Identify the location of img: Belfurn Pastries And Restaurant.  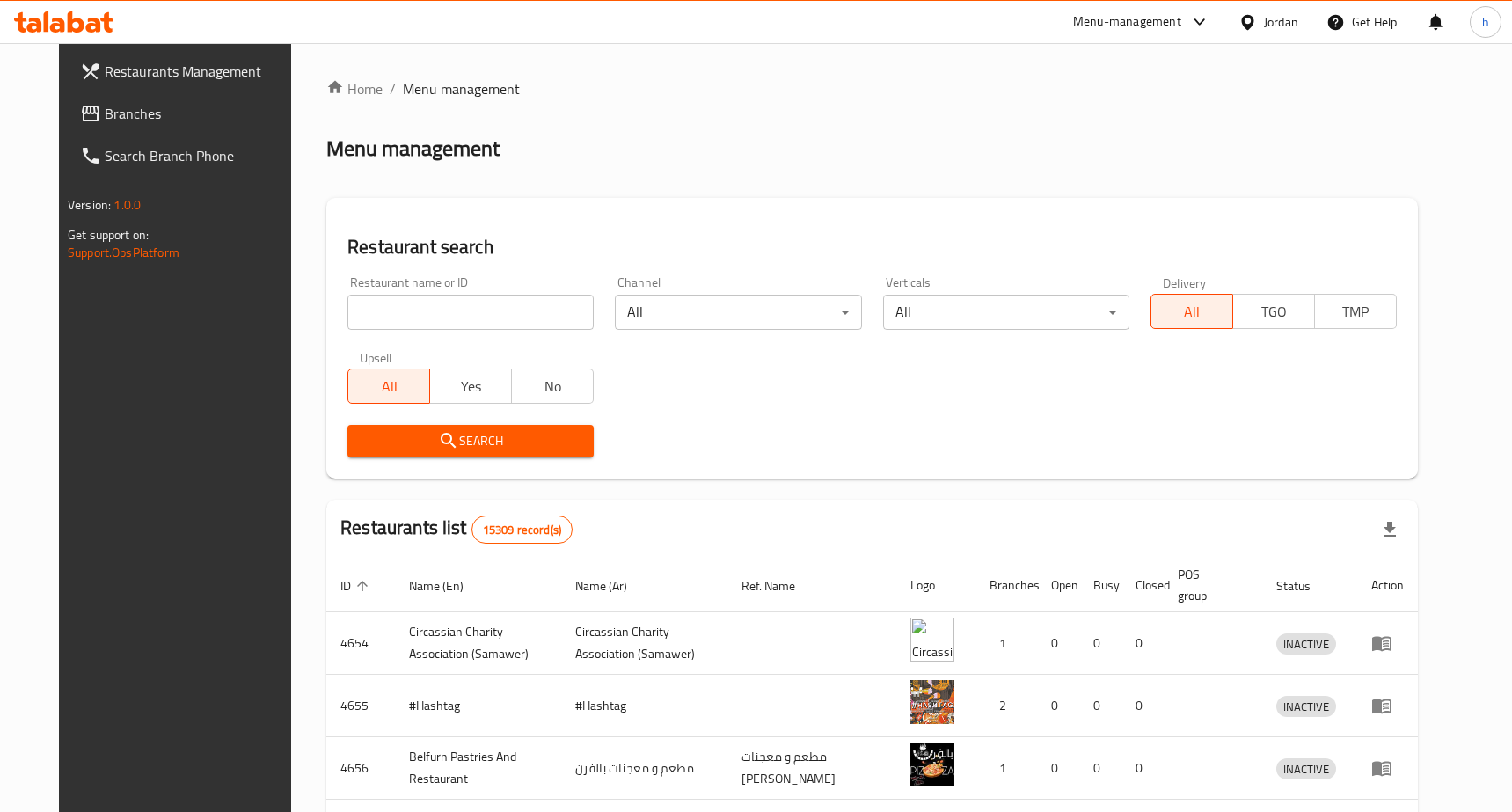
(932, 764).